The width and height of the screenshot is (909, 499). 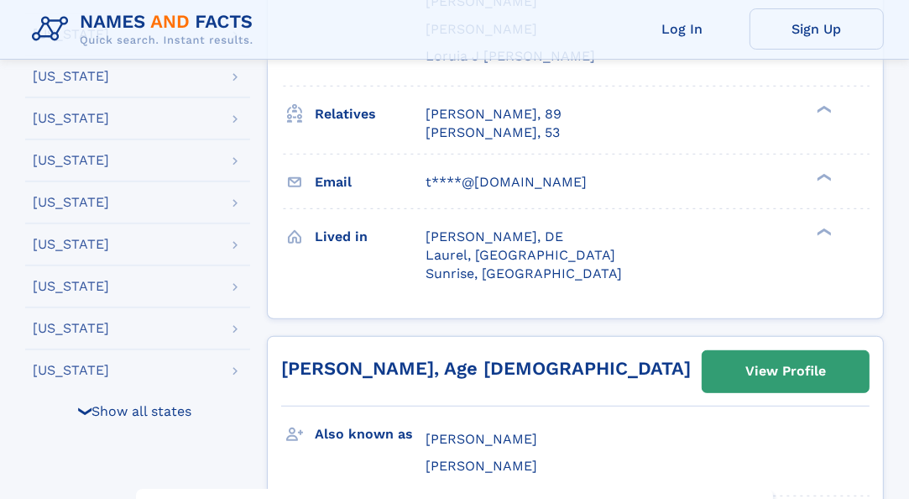 What do you see at coordinates (682, 29) in the screenshot?
I see `a: Log In` at bounding box center [682, 29].